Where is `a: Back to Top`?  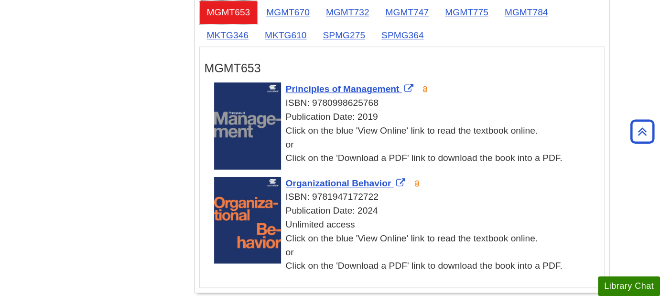 a: Back to Top is located at coordinates (643, 131).